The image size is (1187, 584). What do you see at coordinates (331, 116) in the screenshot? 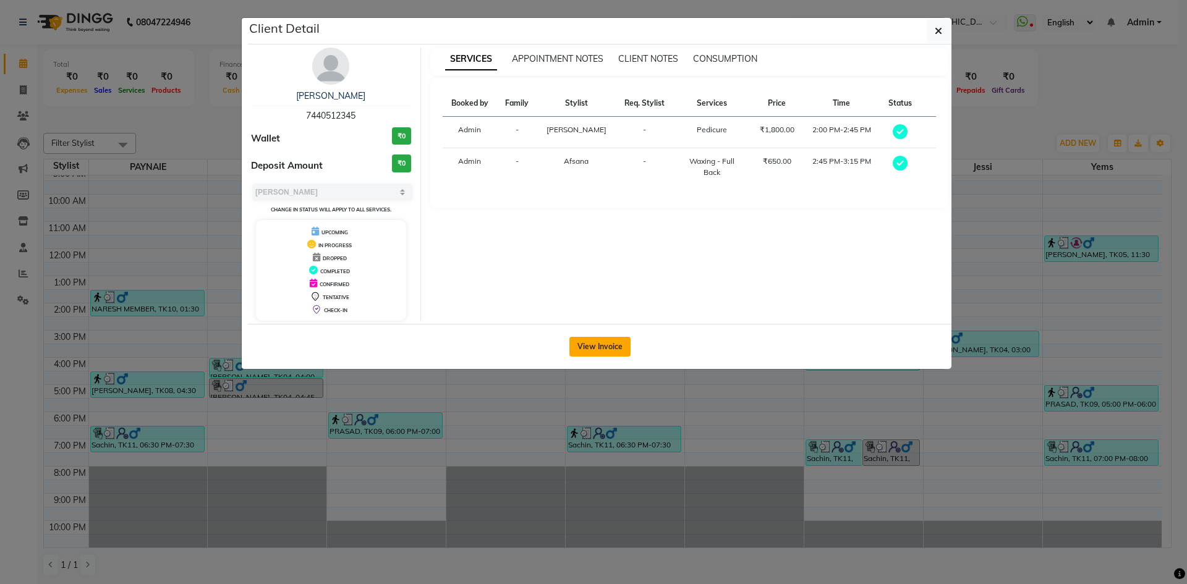
I see `span: 7440512345` at bounding box center [331, 116].